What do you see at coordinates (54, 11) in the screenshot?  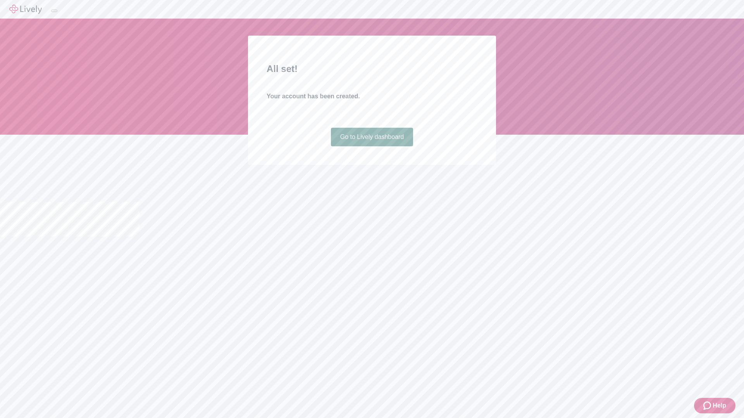 I see `button: Log out` at bounding box center [54, 11].